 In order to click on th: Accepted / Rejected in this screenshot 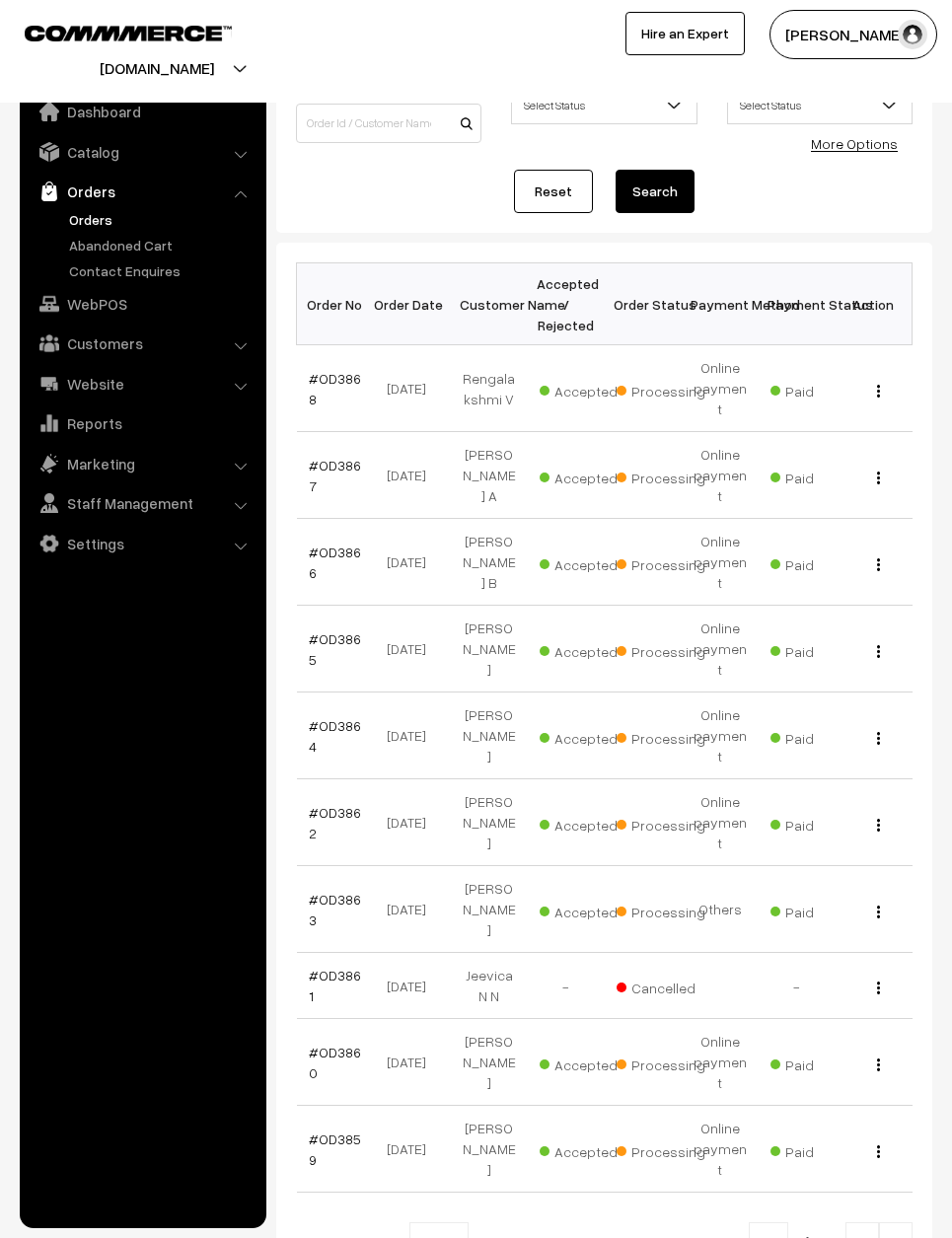, I will do `click(566, 304)`.